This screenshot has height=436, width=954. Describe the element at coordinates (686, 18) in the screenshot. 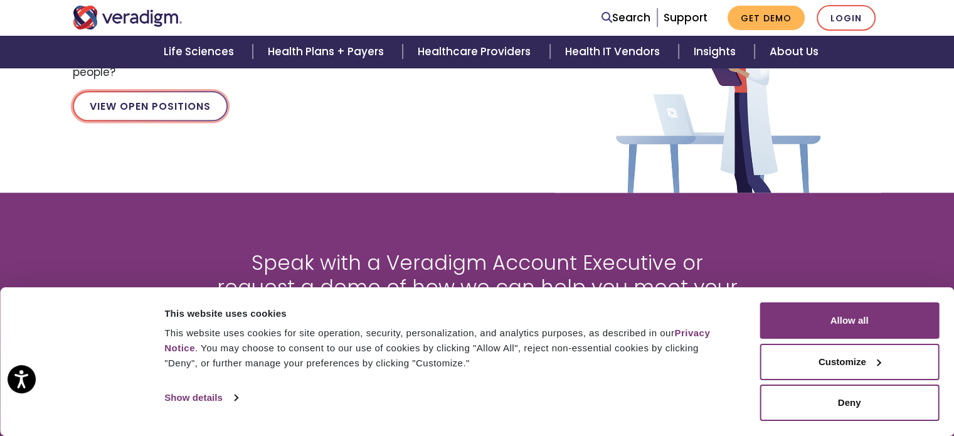

I see `a: Support` at that location.